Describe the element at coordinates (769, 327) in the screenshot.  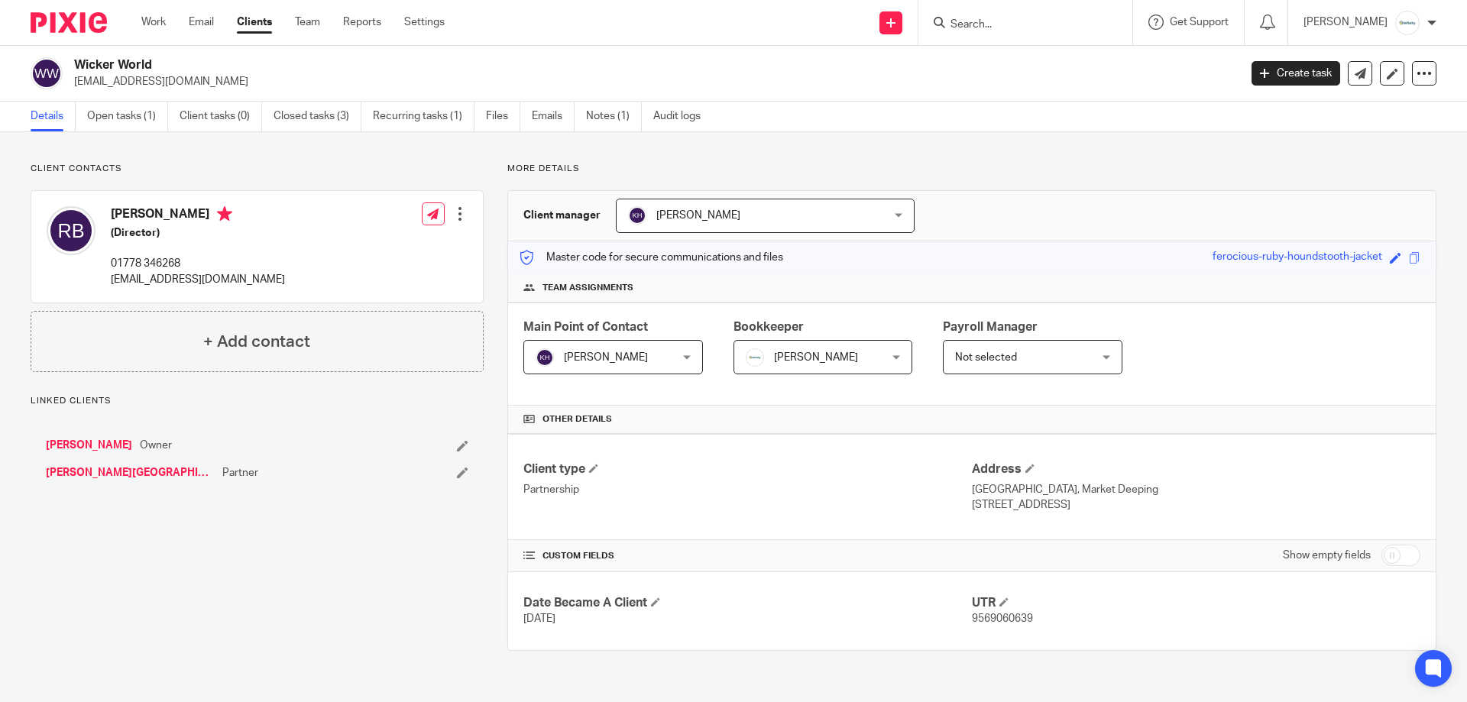
I see `span: Bookkeeper` at that location.